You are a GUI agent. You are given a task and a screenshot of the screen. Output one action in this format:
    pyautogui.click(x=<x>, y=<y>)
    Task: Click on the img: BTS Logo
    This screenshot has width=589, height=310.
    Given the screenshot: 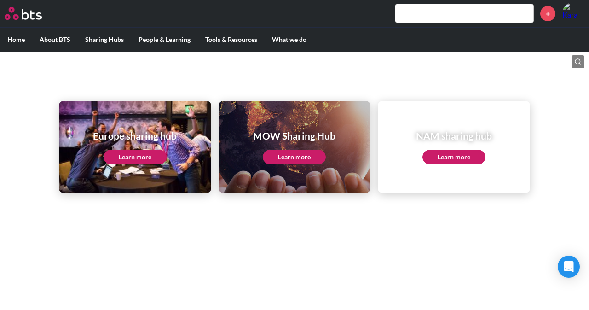 What is the action you would take?
    pyautogui.click(x=23, y=13)
    